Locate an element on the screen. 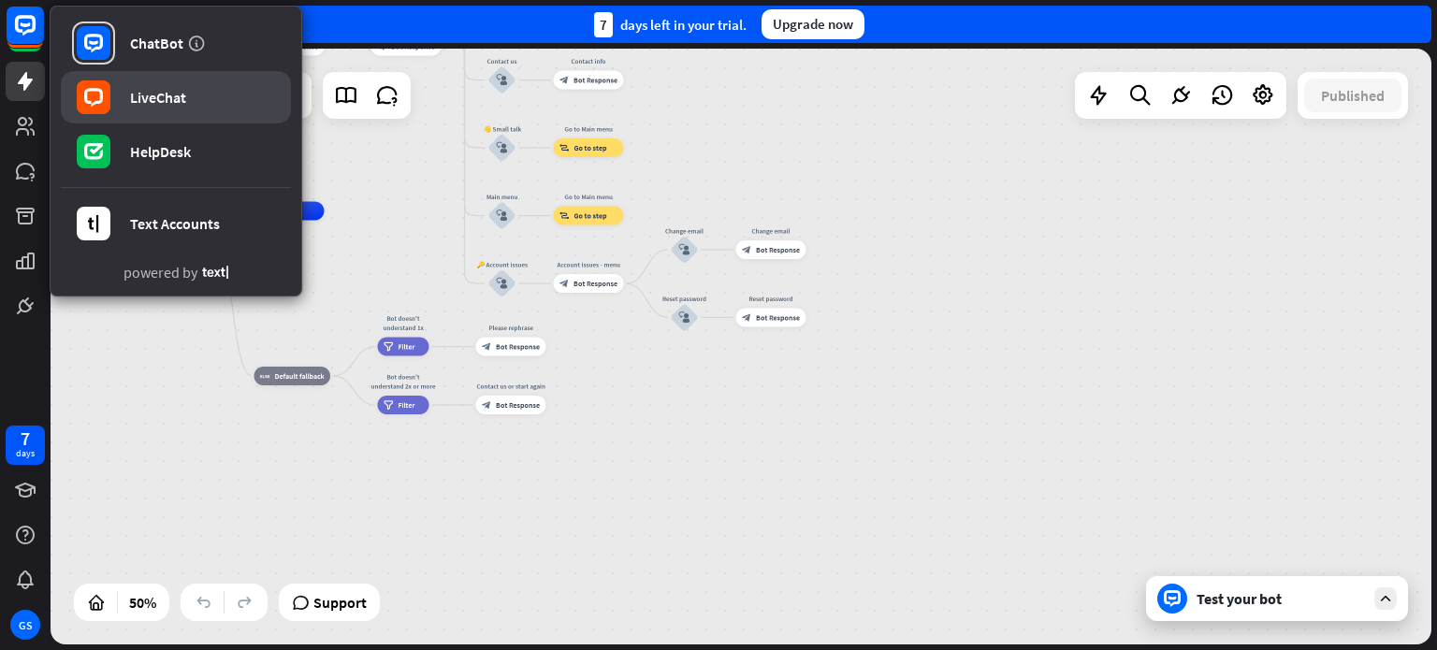  div: 50% is located at coordinates (142, 603).